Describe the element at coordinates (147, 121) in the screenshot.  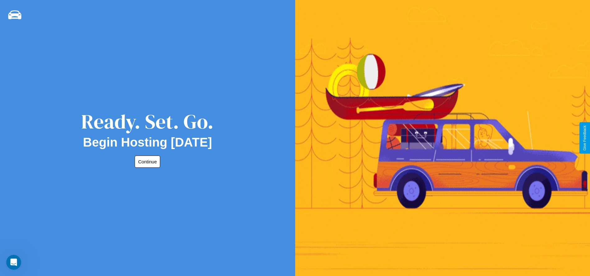
I see `div: Ready. Set. Go.` at that location.